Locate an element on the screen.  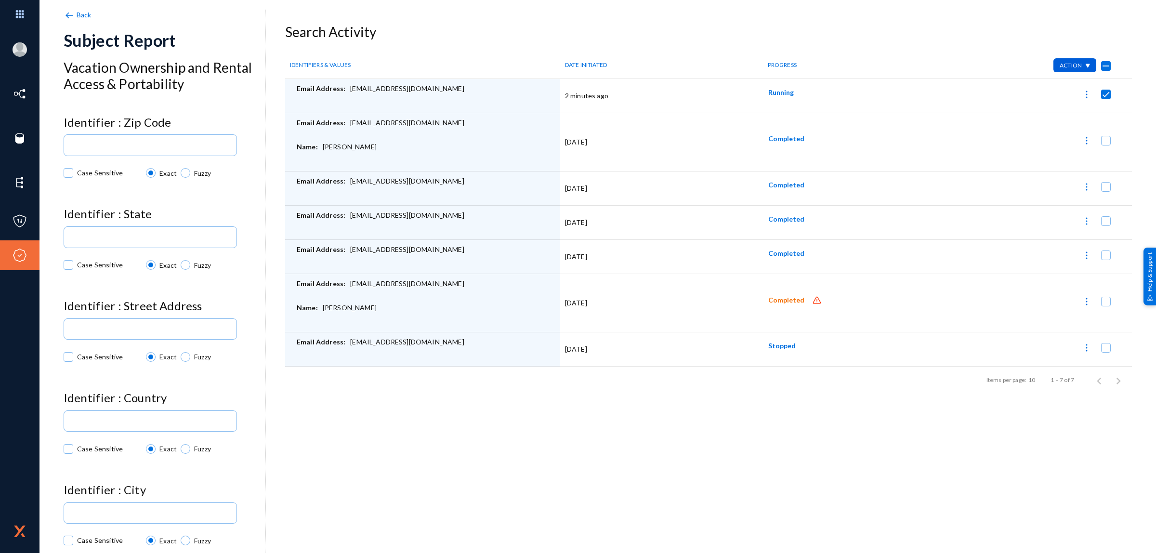
h4: Identifier : Country is located at coordinates (164, 398).